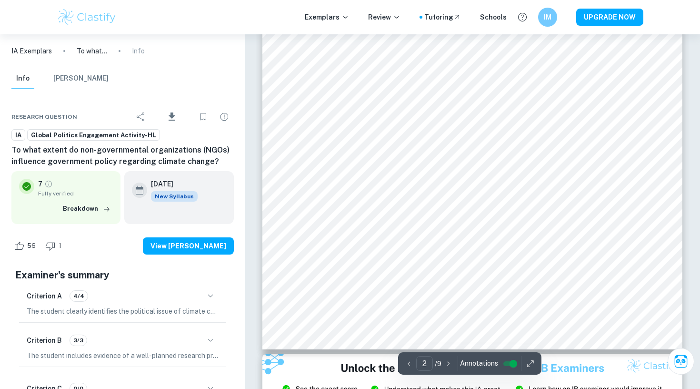  What do you see at coordinates (384, 17) in the screenshot?
I see `p: Review` at bounding box center [384, 17].